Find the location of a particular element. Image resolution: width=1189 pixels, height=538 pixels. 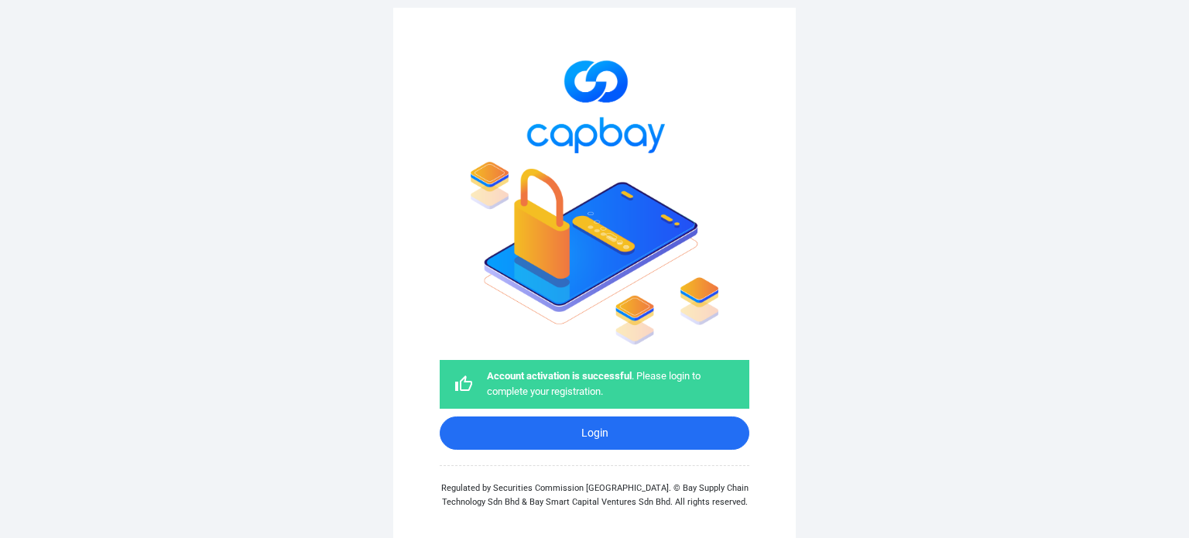

p: . Please login to complete your registration. is located at coordinates (611, 385).